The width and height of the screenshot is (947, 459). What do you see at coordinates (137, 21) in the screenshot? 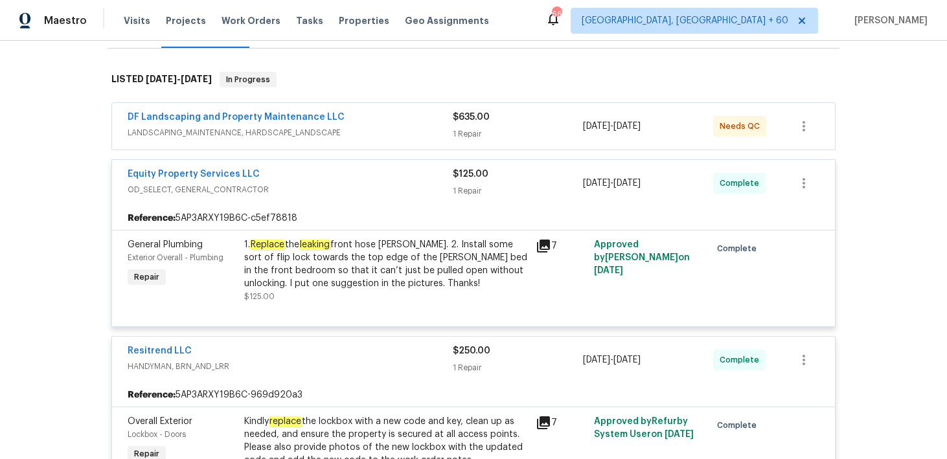
I see `span: Visits` at bounding box center [137, 21].